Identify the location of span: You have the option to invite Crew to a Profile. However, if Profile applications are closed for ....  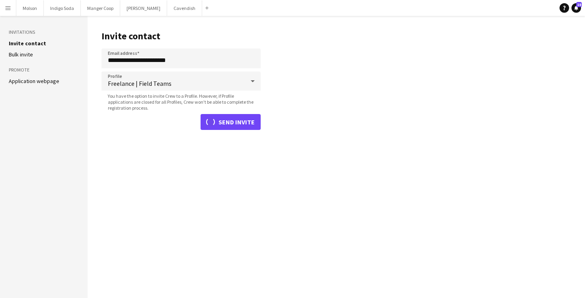
(181, 102).